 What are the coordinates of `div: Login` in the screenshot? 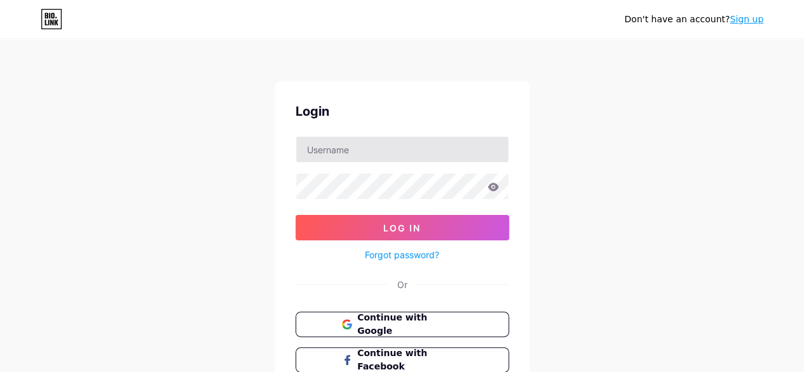 It's located at (402, 111).